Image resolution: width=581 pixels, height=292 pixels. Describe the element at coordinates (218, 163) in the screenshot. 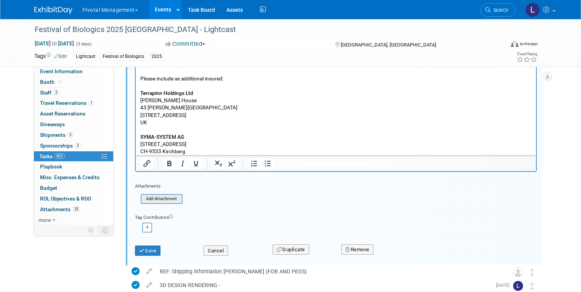

I see `button: Subscript` at that location.